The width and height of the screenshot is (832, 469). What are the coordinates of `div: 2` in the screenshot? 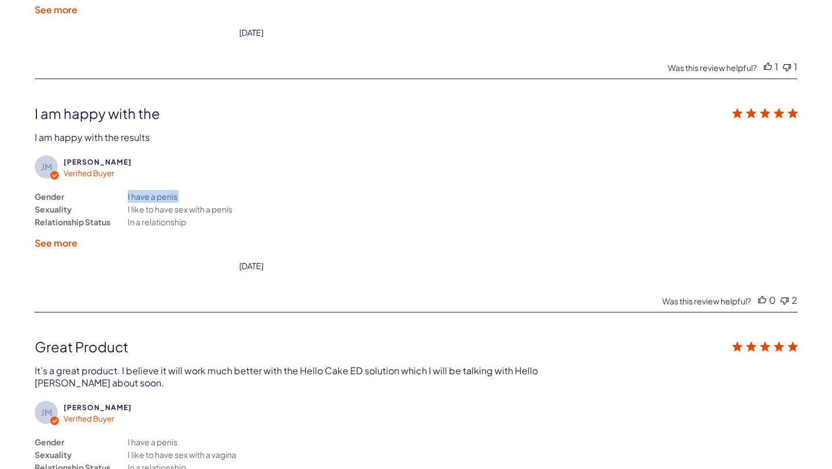 It's located at (794, 300).